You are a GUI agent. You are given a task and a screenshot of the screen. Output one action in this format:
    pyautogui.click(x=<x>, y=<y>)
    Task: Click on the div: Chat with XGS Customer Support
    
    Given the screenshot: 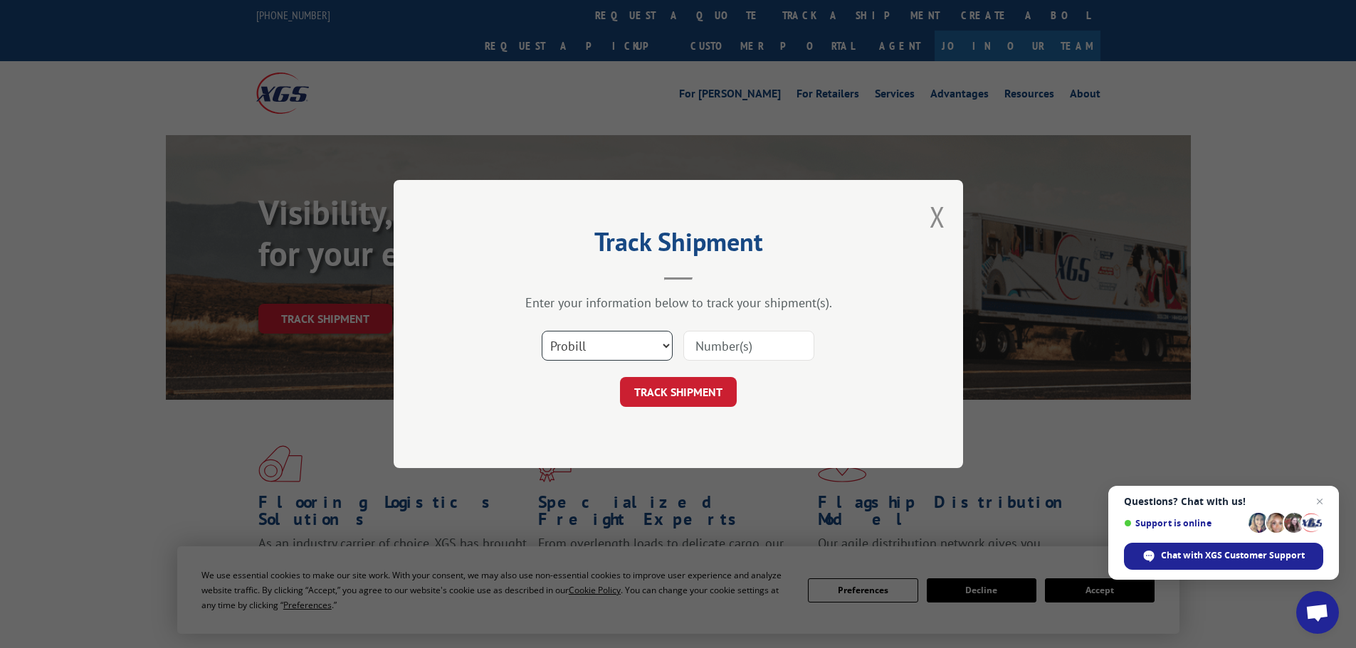 What is the action you would take?
    pyautogui.click(x=1223, y=557)
    